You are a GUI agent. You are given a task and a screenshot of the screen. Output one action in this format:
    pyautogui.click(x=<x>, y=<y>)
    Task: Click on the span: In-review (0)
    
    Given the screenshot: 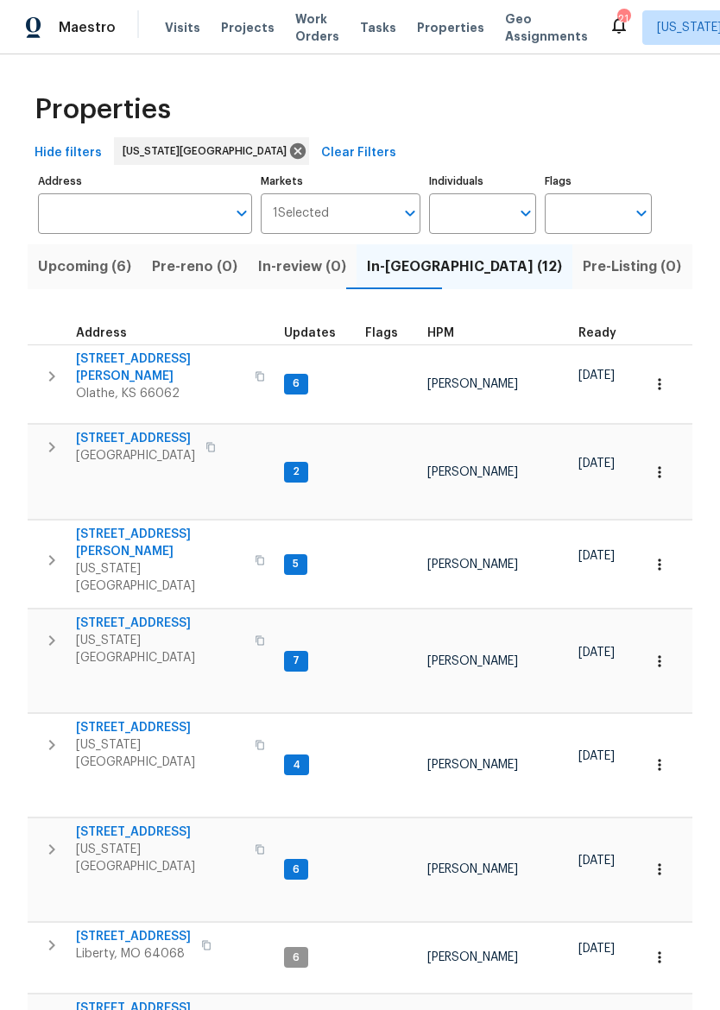 What is the action you would take?
    pyautogui.click(x=302, y=267)
    